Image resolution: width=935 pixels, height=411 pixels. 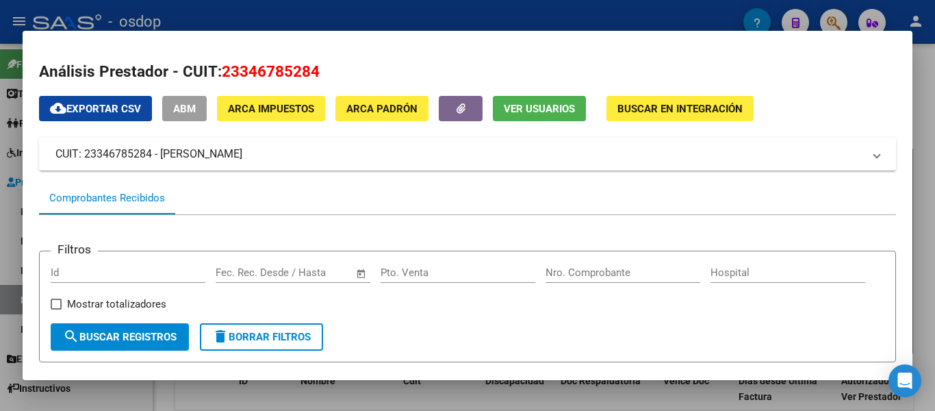 I want to click on span: ARCA Impuestos, so click(x=271, y=109).